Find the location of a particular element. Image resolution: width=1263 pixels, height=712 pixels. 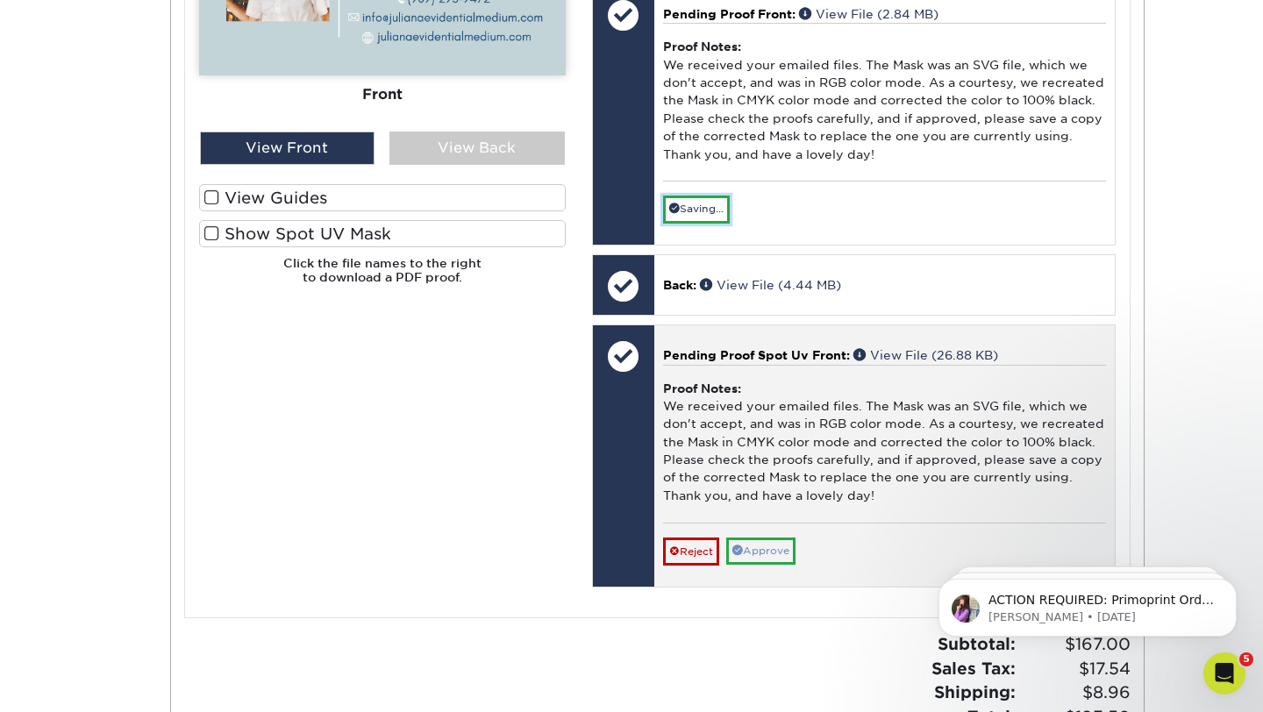

strong: Shipping: is located at coordinates (975, 692).